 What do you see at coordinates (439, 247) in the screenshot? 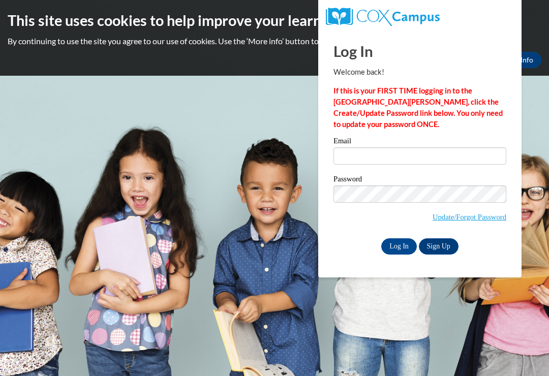
I see `a: Sign Up` at bounding box center [439, 247].